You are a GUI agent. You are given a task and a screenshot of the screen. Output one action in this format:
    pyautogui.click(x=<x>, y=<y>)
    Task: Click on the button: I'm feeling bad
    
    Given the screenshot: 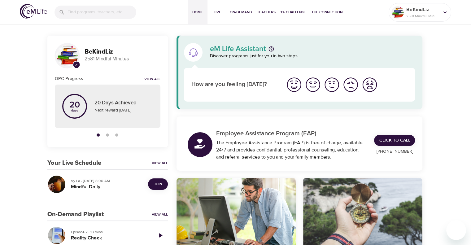 What is the action you would take?
    pyautogui.click(x=351, y=85)
    